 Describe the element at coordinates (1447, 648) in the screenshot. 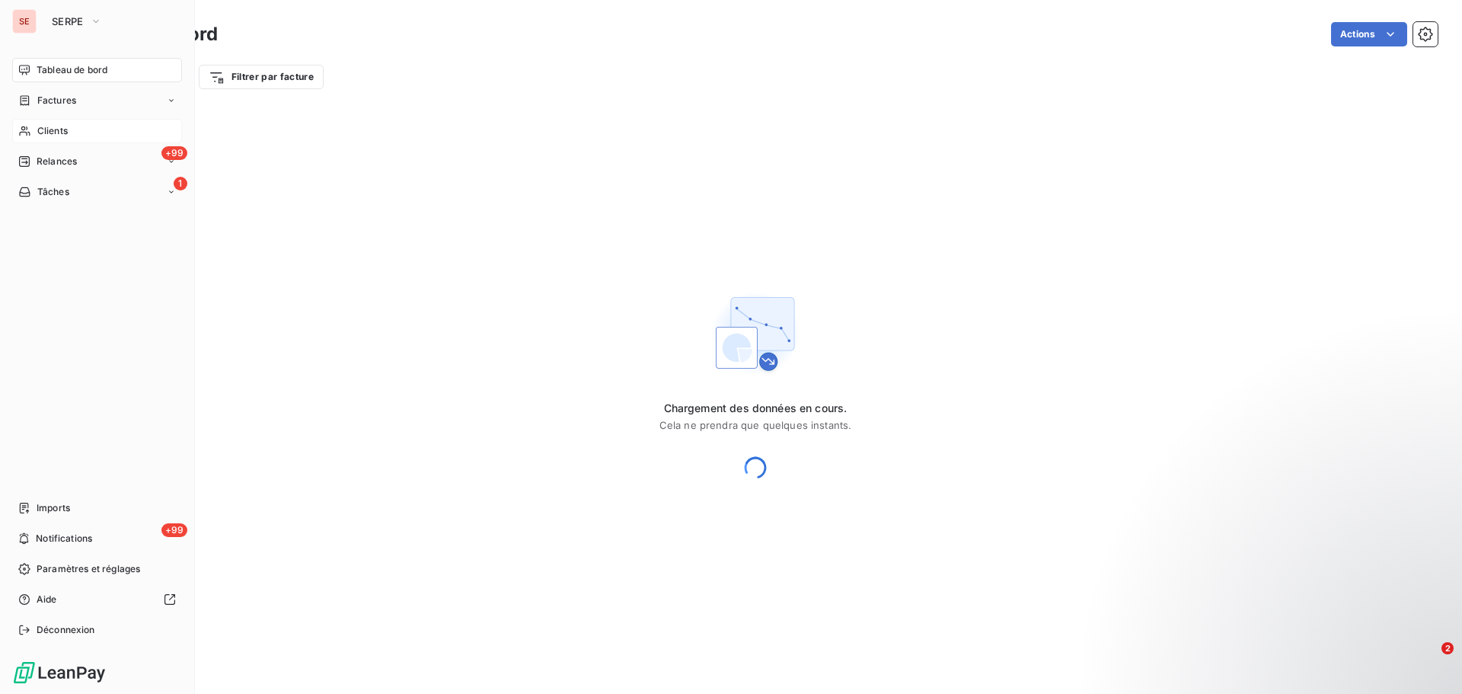

I see `span: 2` at that location.